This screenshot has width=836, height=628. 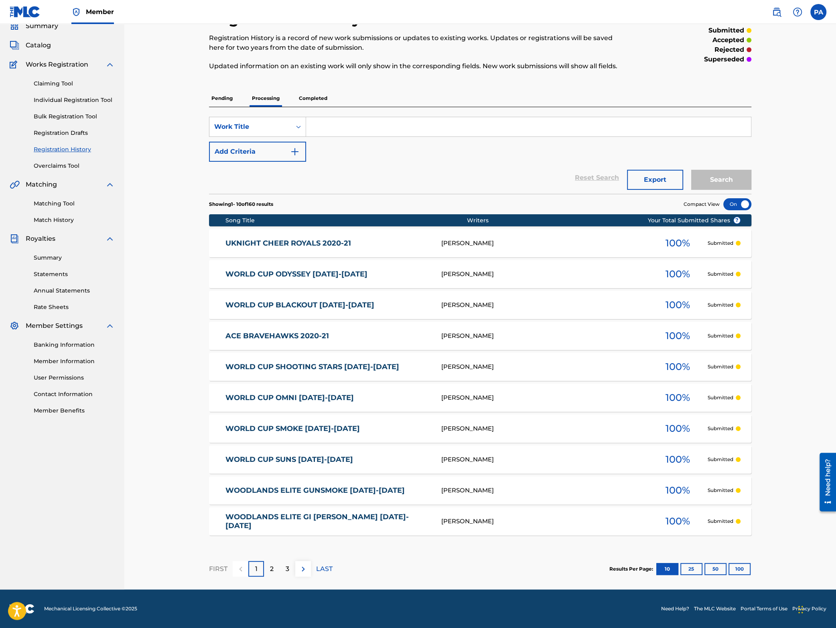 What do you see at coordinates (14, 33) in the screenshot?
I see `div: Open Resource Center` at bounding box center [14, 33].